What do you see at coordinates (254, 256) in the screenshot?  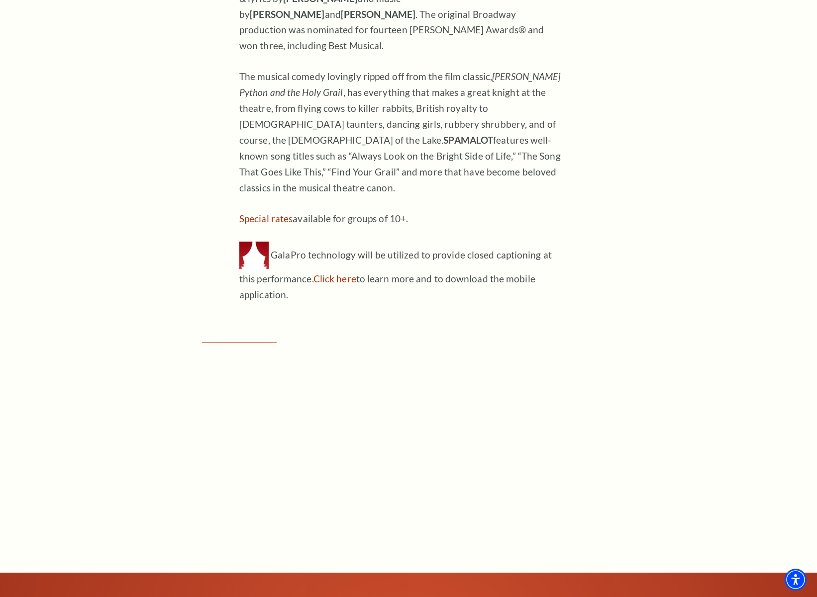 I see `img: GalaPro technology will be utilized to provide closed captioning at this performance.` at bounding box center [254, 256].